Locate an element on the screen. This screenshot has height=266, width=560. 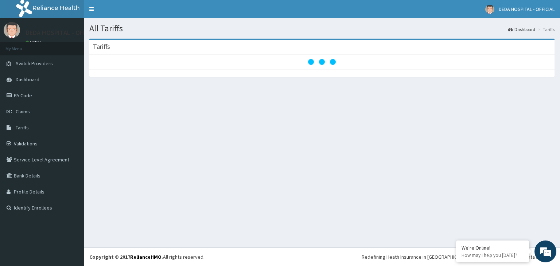
h3: Tariffs is located at coordinates (101, 47).